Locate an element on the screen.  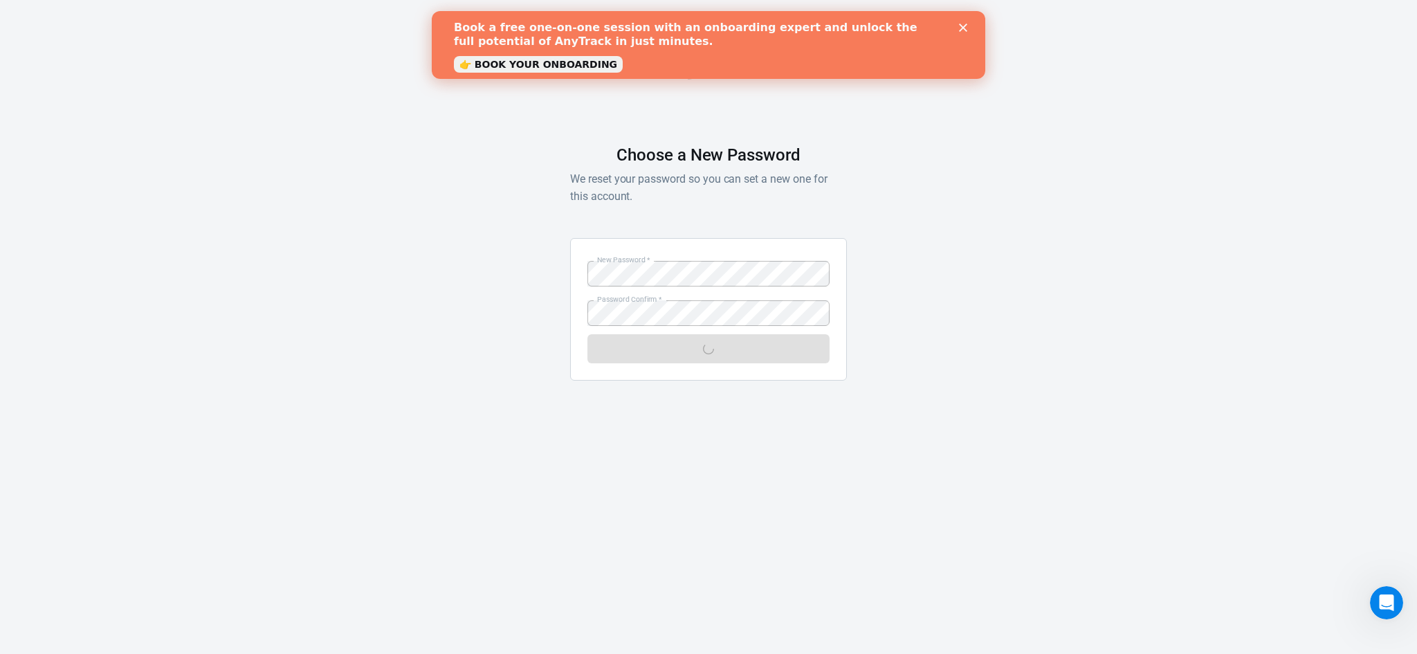
b: Book a free one-on-one session with an onboarding expert and unlock the full potential of AnyTrac... is located at coordinates (254, 23).